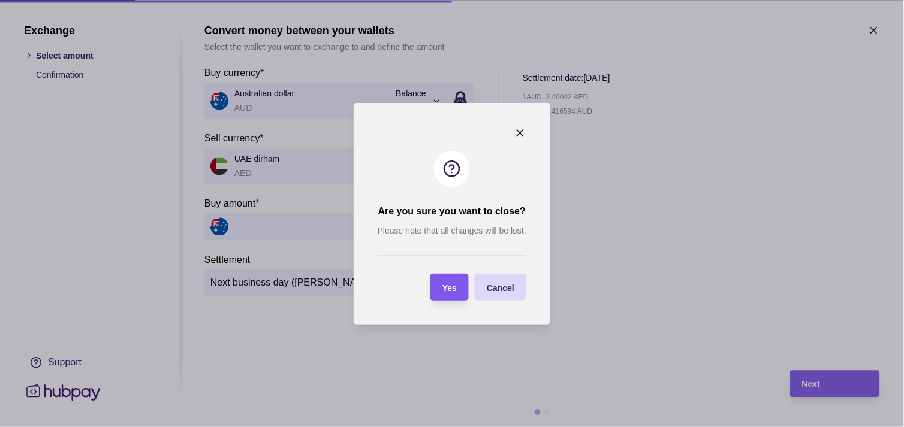 The width and height of the screenshot is (904, 427). I want to click on p: Please note that all changes will be lost., so click(452, 231).